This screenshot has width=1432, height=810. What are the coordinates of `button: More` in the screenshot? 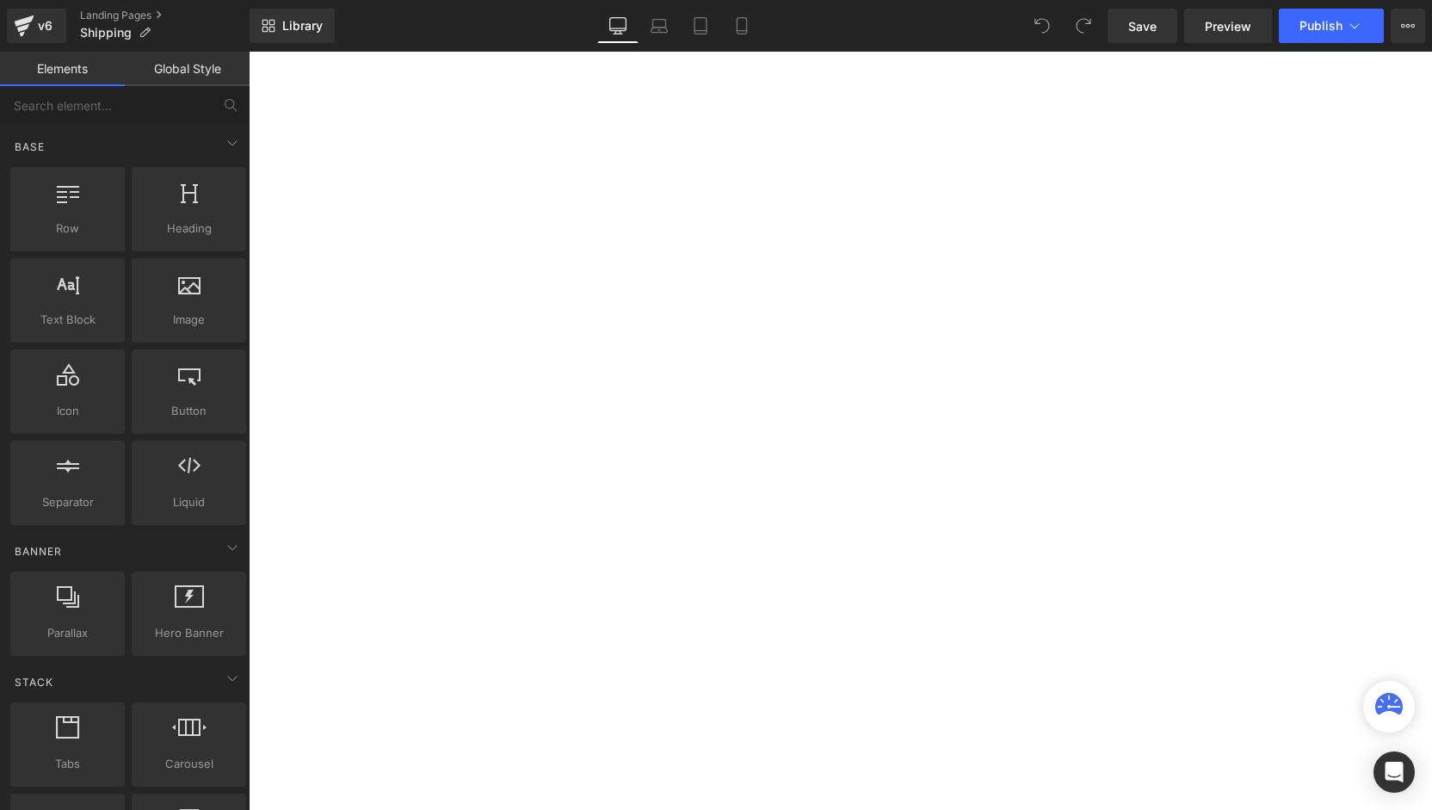 It's located at (1408, 26).